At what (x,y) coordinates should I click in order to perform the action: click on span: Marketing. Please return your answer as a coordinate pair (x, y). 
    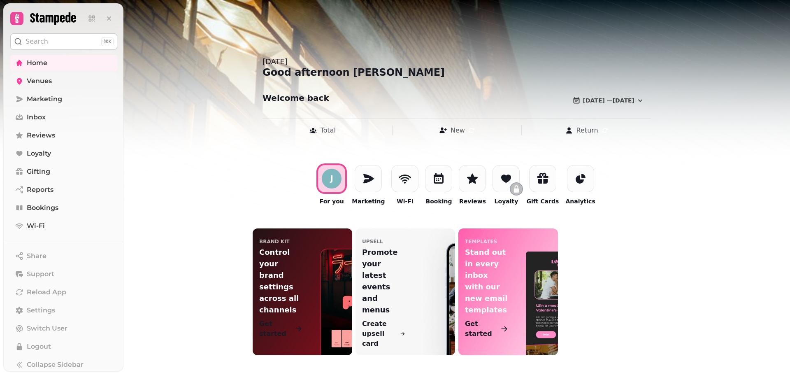
    Looking at the image, I should click on (44, 99).